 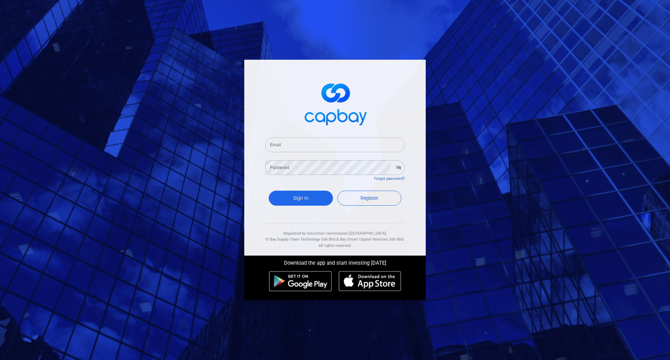 I want to click on span: Bay Smart Capital Ventures Sdn Bhd., so click(x=372, y=239).